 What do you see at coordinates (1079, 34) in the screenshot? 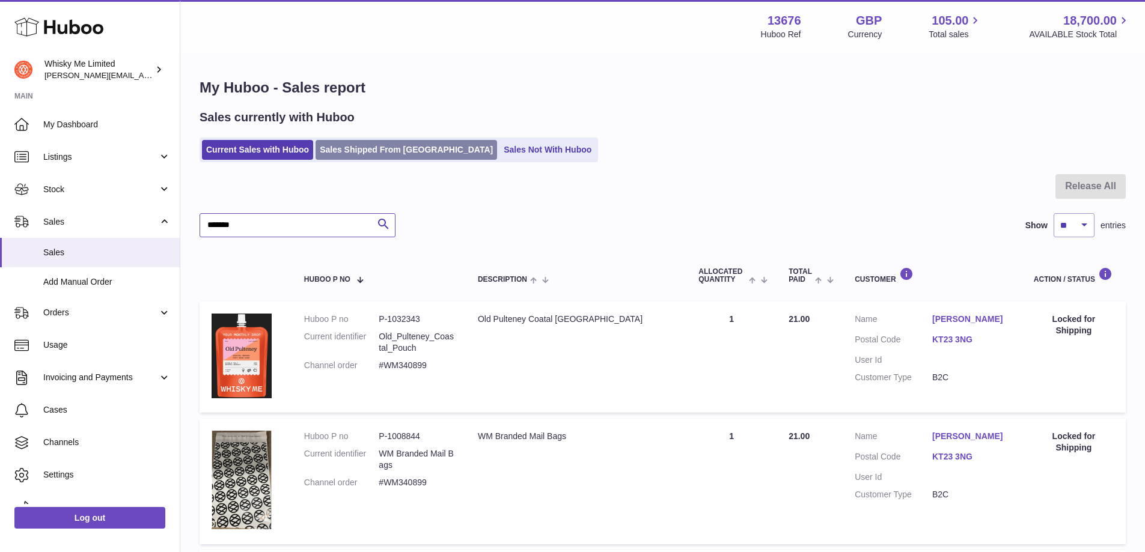
I see `span: AVAILABLE Stock Total` at bounding box center [1079, 34].